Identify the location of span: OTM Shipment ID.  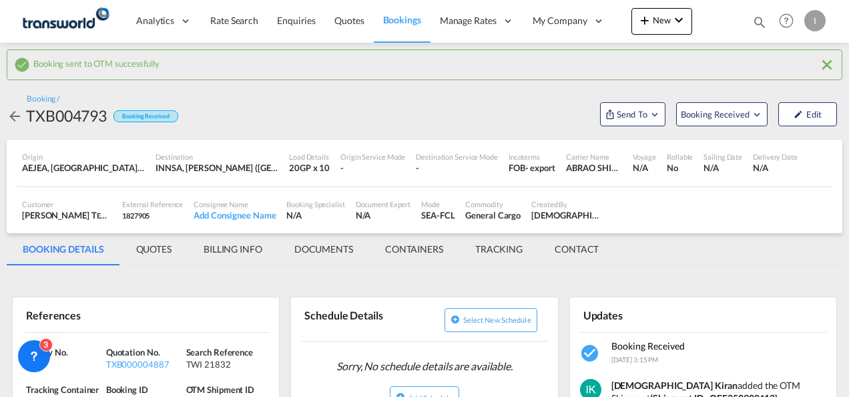
(220, 389).